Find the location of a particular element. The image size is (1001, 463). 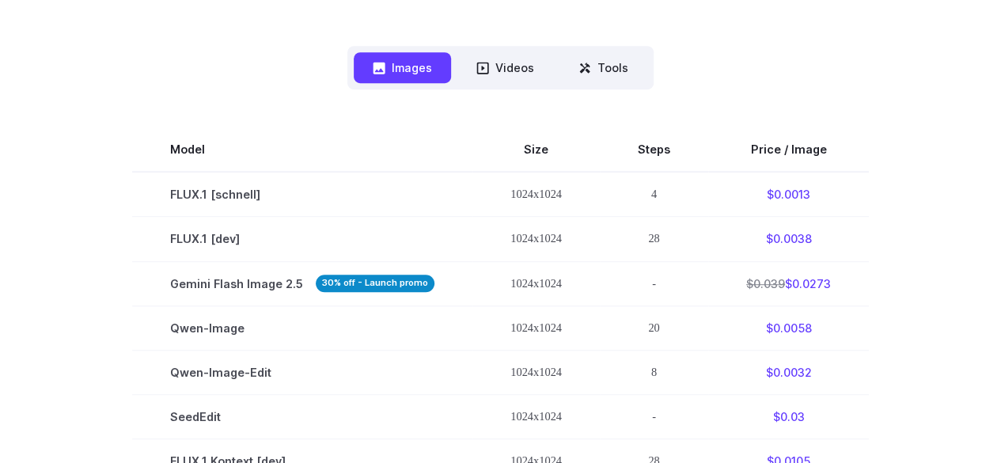

td: FLUX.1 [dev] is located at coordinates (302, 239).